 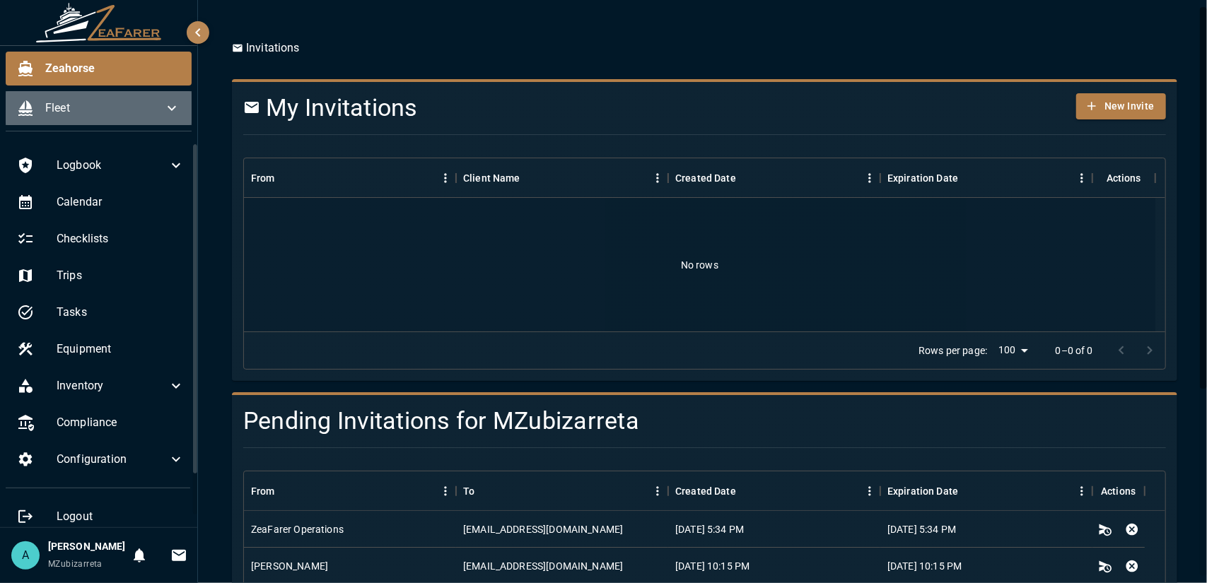 What do you see at coordinates (120, 276) in the screenshot?
I see `span: Trips` at bounding box center [120, 276].